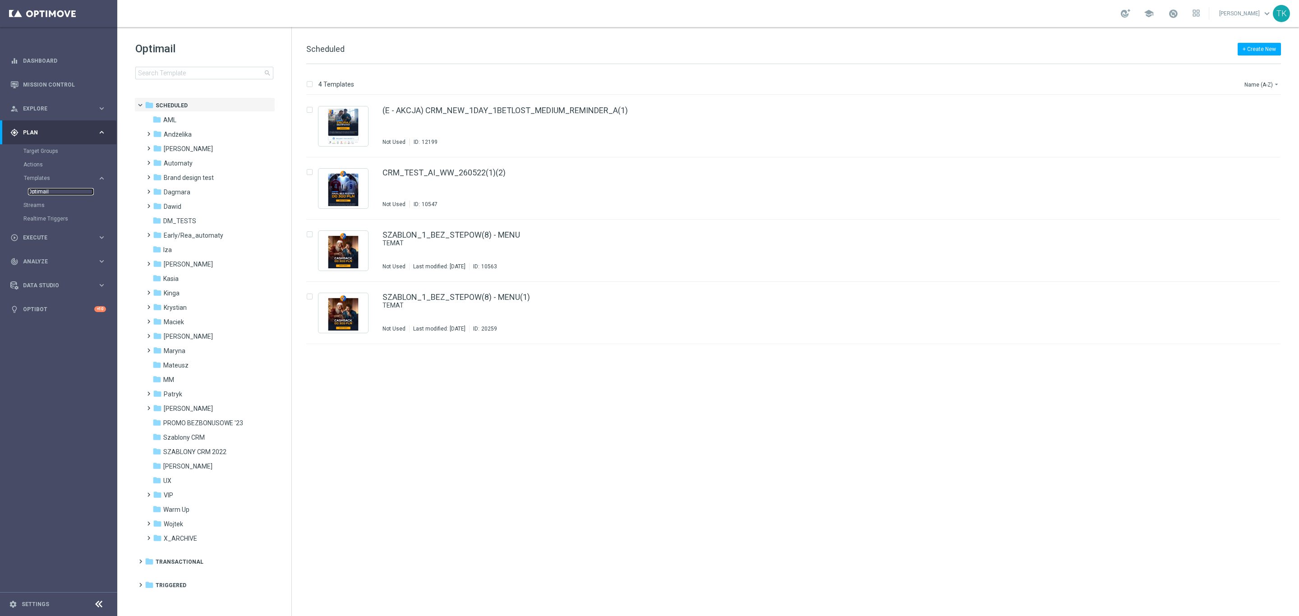 This screenshot has height=616, width=1299. Describe the element at coordinates (429, 142) in the screenshot. I see `div: 12199` at that location.